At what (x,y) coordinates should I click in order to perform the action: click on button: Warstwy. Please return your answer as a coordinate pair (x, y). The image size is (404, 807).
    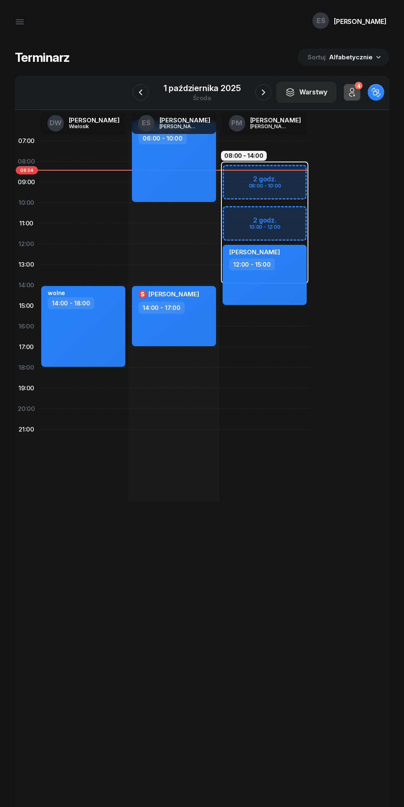
    Looking at the image, I should click on (306, 92).